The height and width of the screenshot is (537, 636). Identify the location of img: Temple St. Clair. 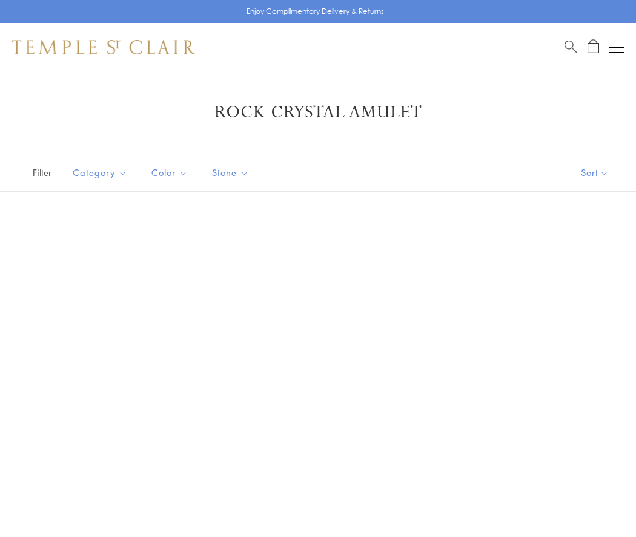
(103, 47).